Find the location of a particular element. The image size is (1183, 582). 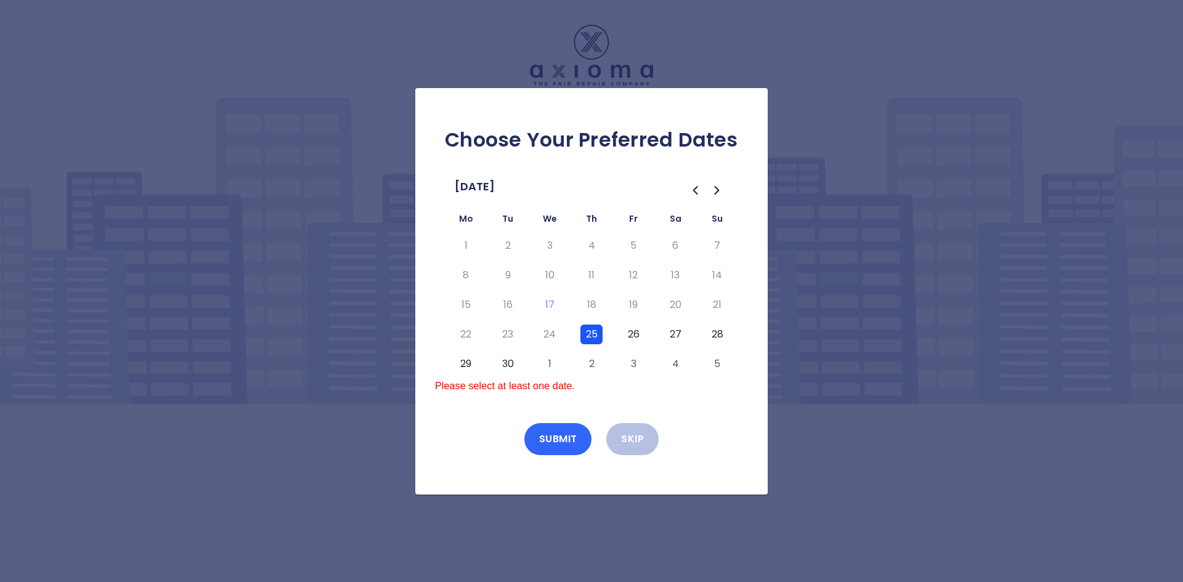

button: Saturday, September 27th, 2025 is located at coordinates (675, 334).